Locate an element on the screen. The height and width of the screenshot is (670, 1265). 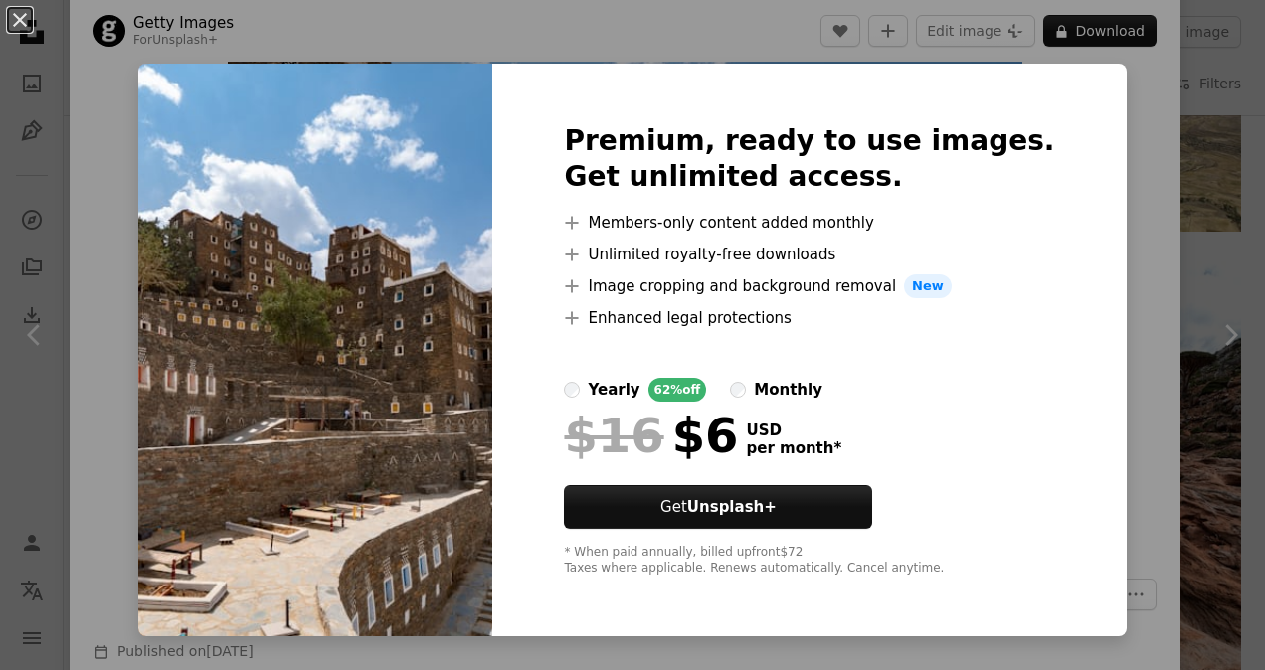
h2: Premium, ready to use images. Get unlimited access. is located at coordinates (808, 159).